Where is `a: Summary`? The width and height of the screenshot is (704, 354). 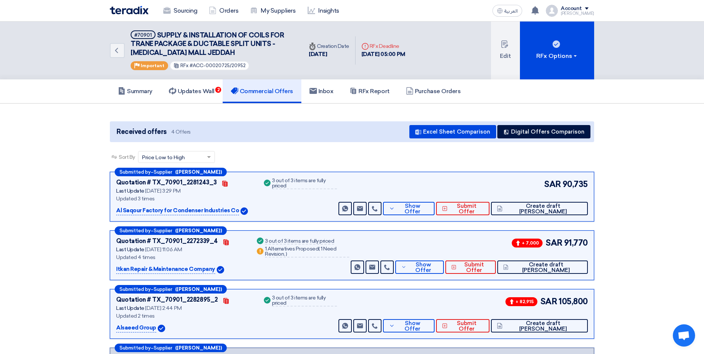
a: Summary is located at coordinates (135, 91).